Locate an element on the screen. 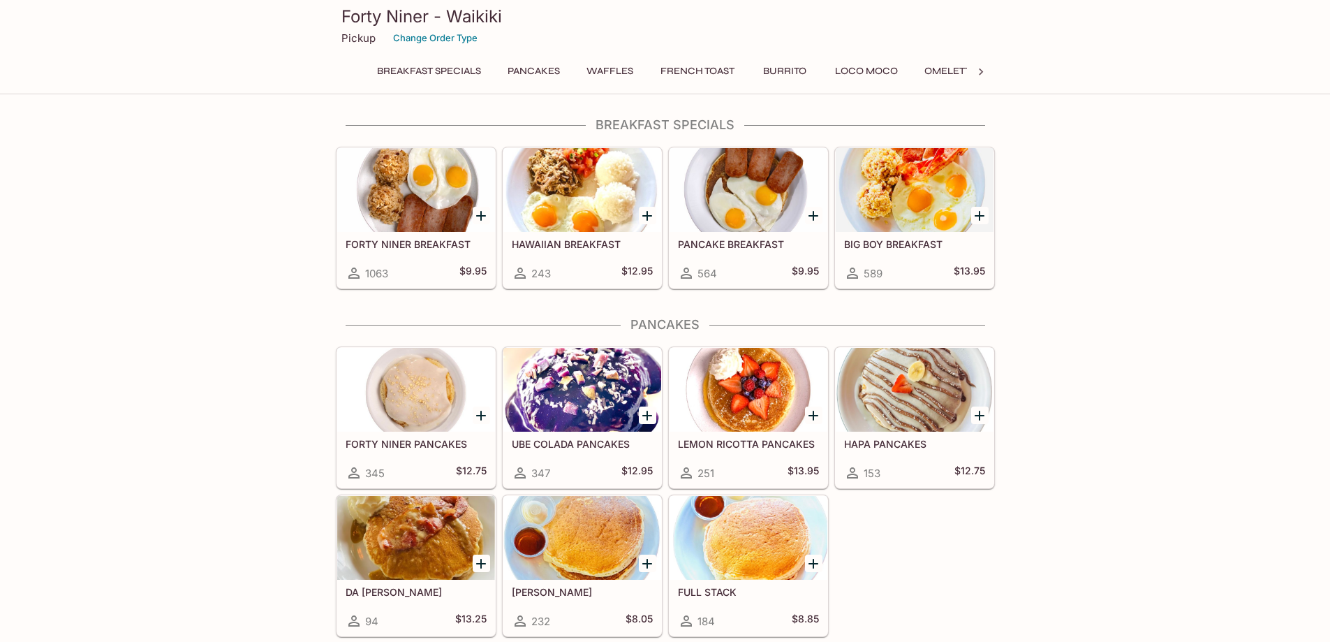  a: FORTY NINER PANCAKES345$12.75 is located at coordinates (416, 417).